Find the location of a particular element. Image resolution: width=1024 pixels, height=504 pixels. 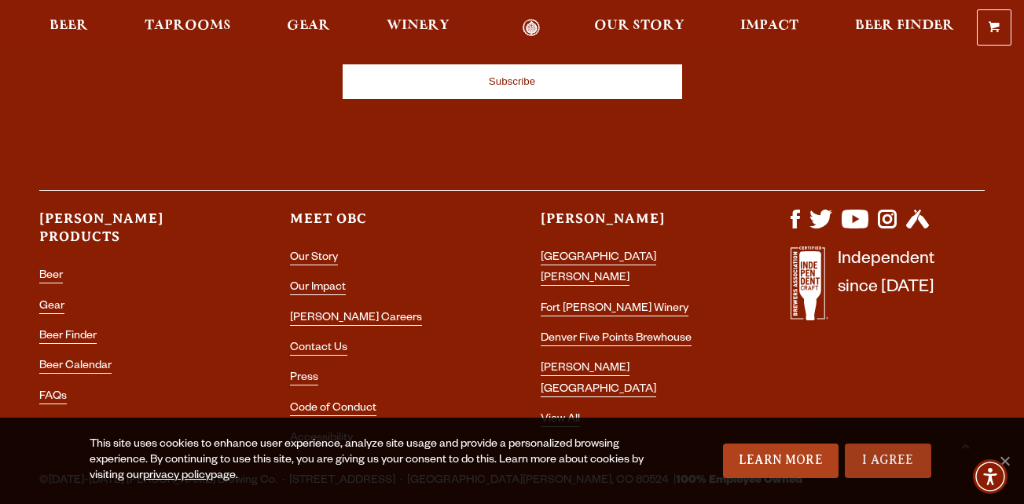

a: privacy policy is located at coordinates (177, 477).